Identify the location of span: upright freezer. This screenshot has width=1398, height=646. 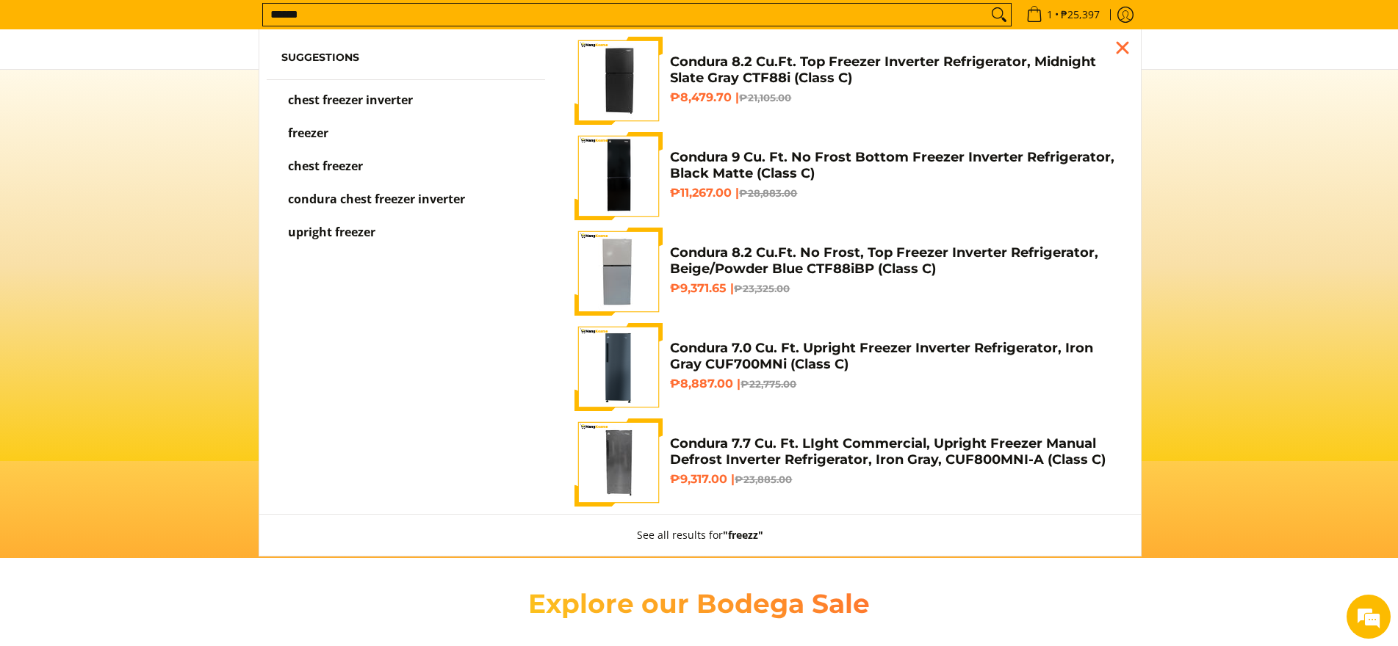
(331, 232).